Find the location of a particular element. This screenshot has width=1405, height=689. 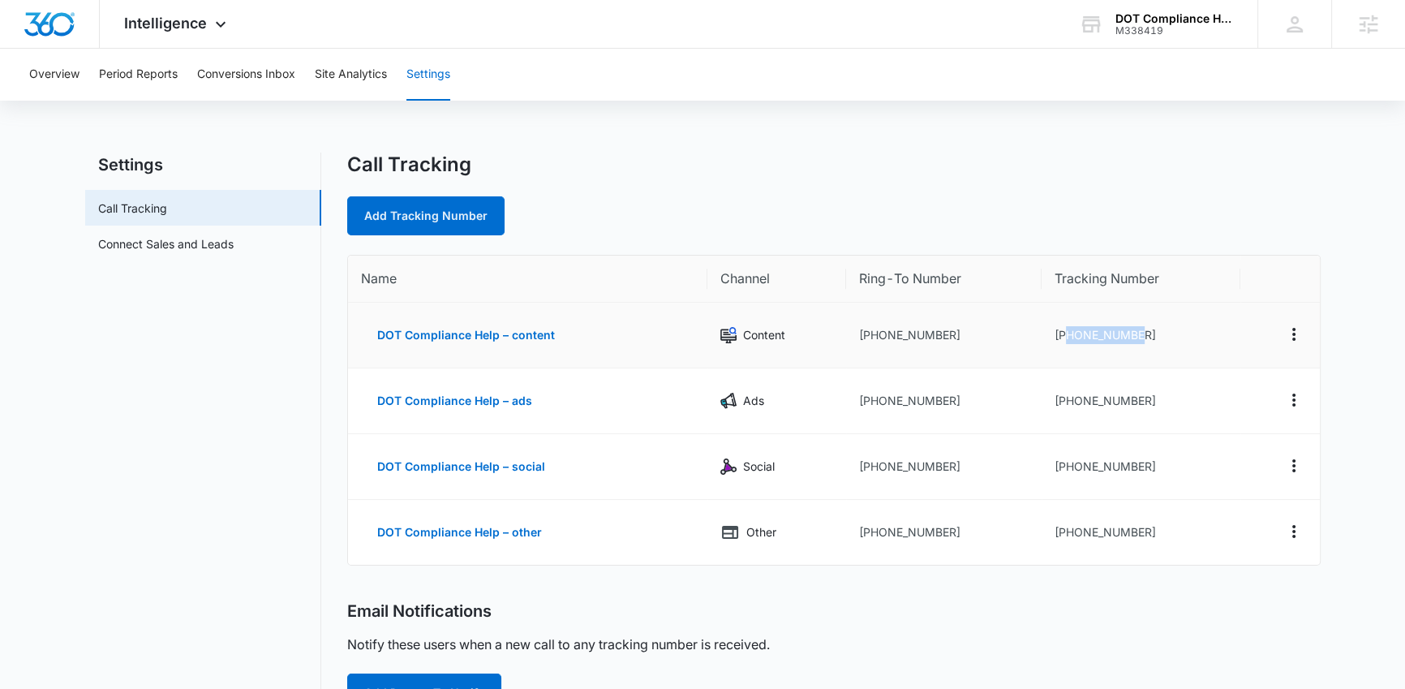

button: Overview is located at coordinates (54, 75).